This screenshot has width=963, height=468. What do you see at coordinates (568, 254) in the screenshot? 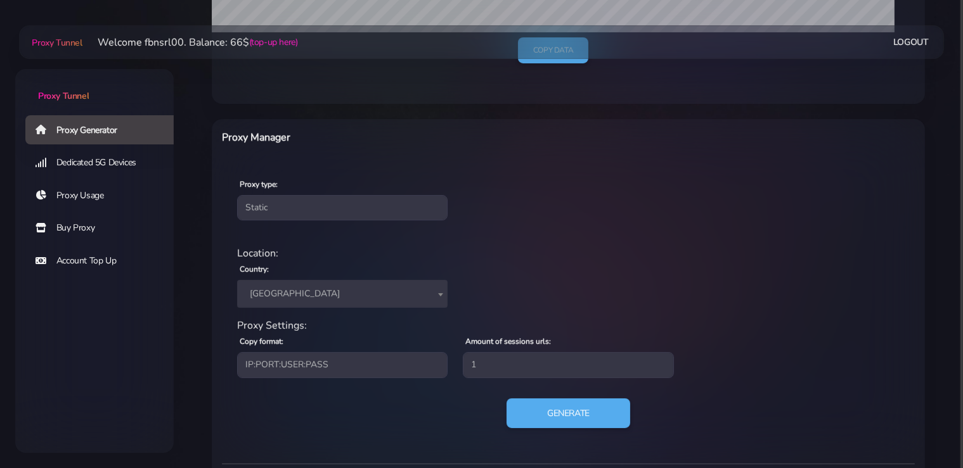
I see `div: Location:` at bounding box center [568, 254].